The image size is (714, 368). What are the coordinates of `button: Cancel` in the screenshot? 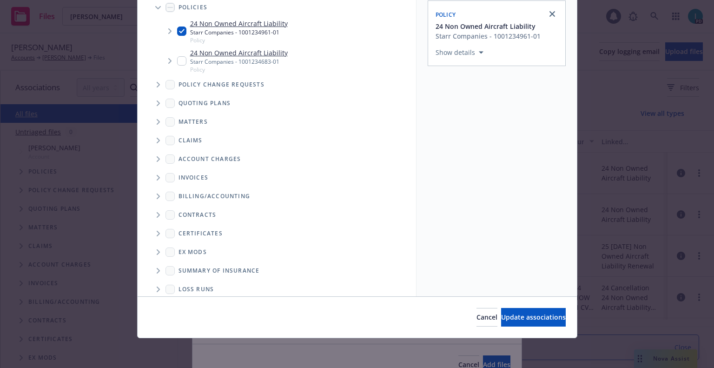 It's located at (487, 317).